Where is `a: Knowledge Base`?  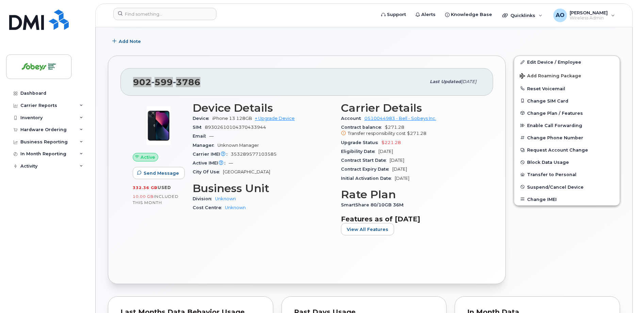
a: Knowledge Base is located at coordinates (469, 15).